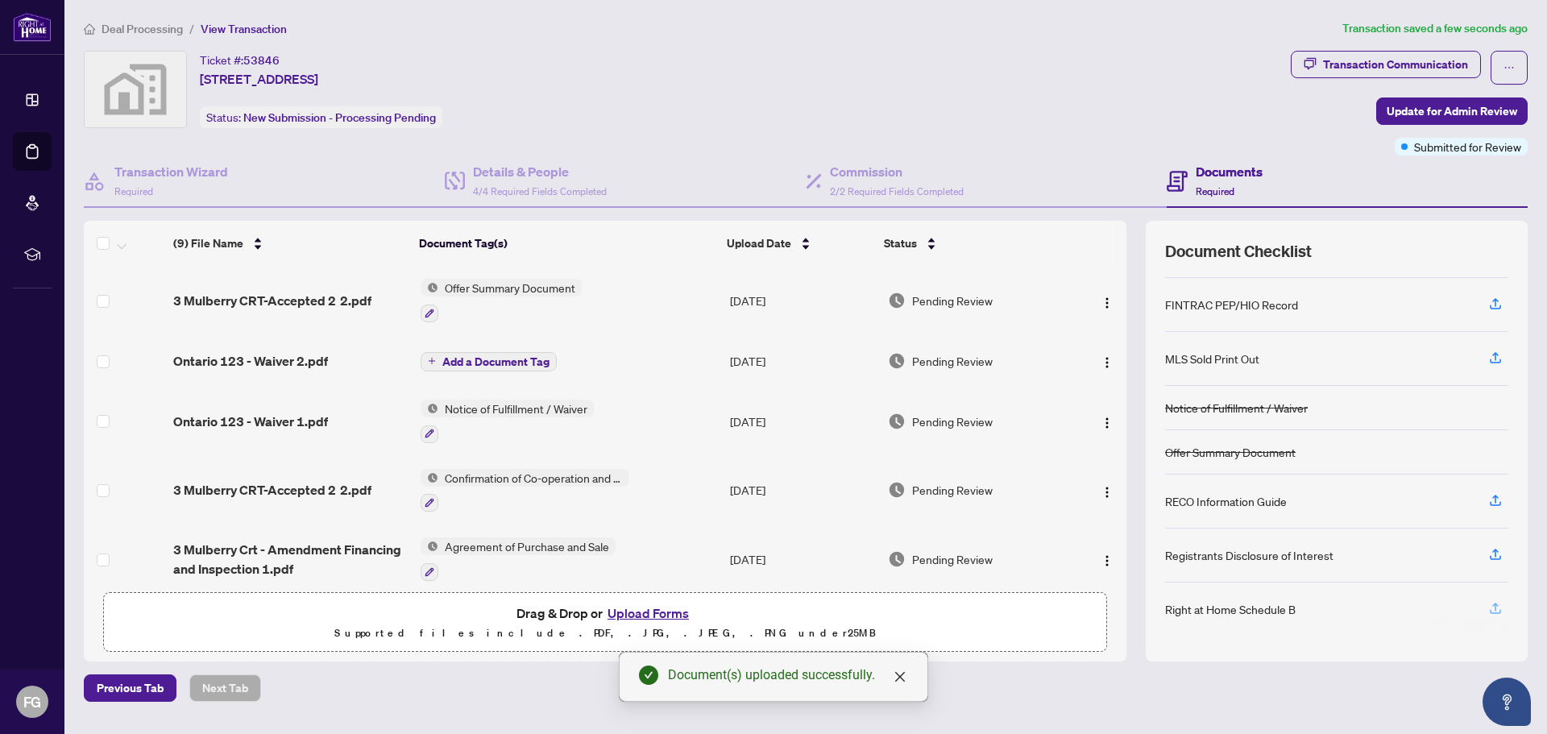 The width and height of the screenshot is (1547, 734). Describe the element at coordinates (1395, 64) in the screenshot. I see `div: Transaction Communication` at that location.